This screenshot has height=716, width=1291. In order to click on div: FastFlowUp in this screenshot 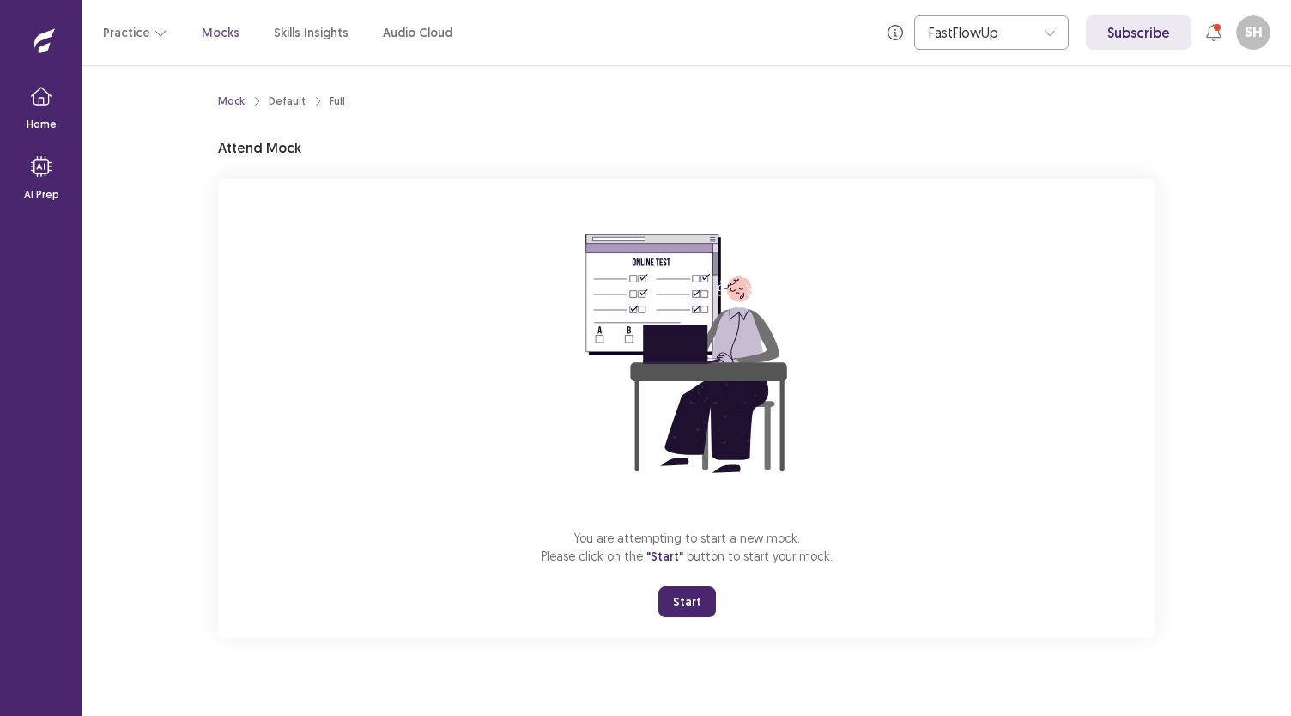, I will do `click(982, 33)`.